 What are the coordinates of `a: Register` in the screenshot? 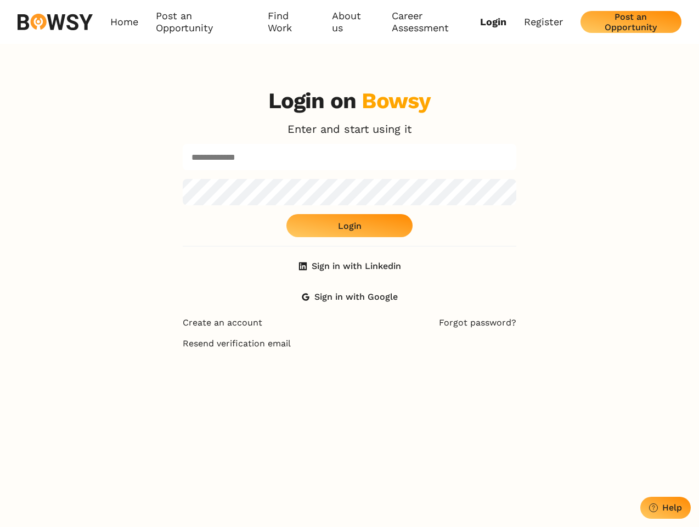 It's located at (543, 22).